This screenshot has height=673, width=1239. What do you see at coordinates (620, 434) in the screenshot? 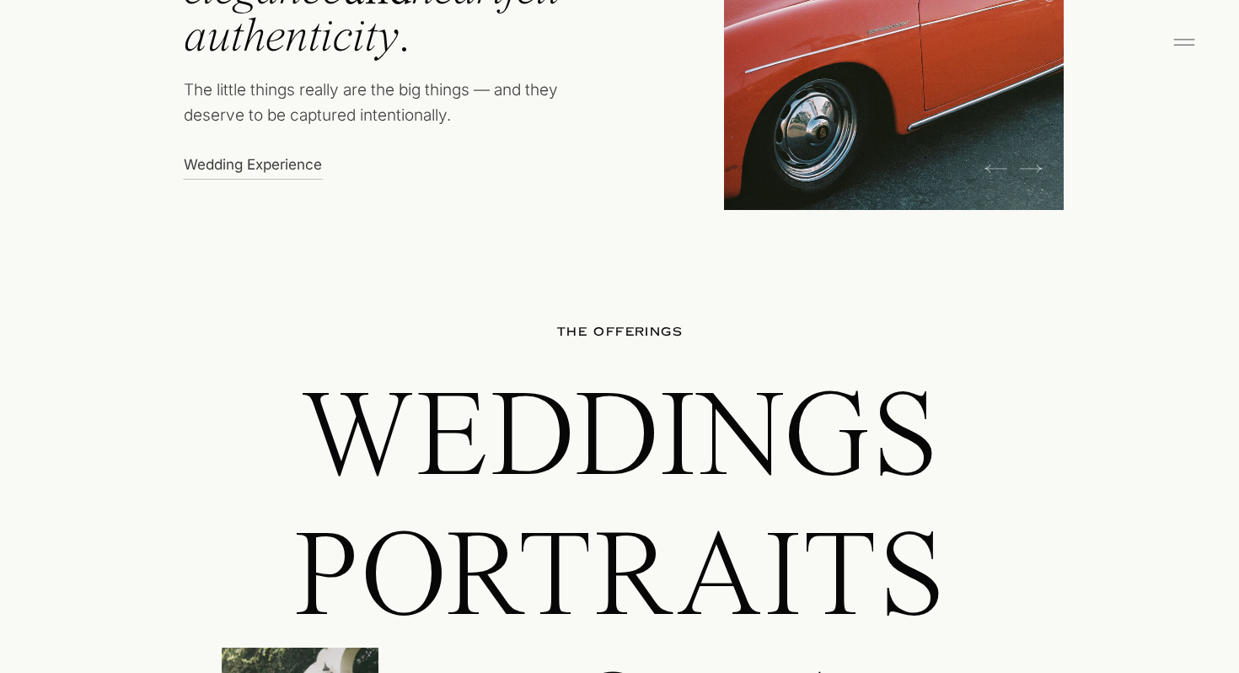
I see `p: Weddings` at bounding box center [620, 434].